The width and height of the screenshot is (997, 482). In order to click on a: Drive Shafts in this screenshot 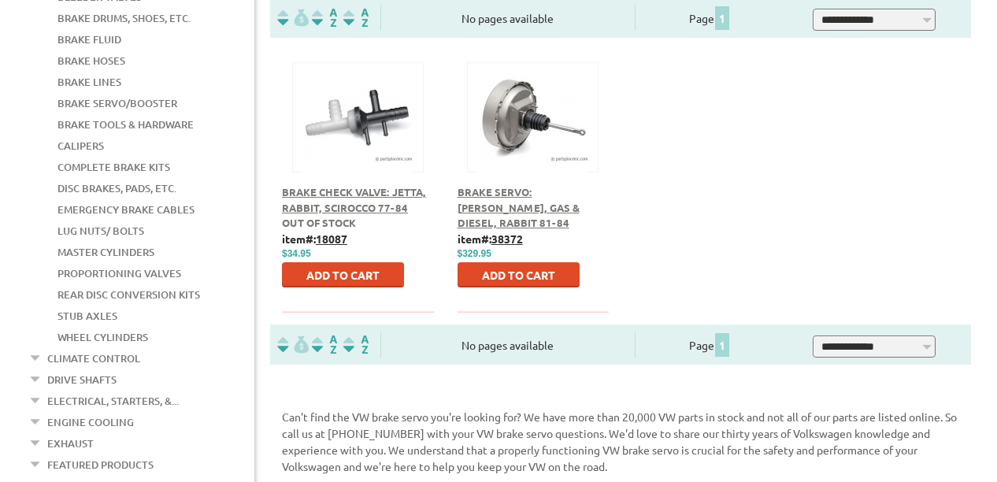, I will do `click(82, 380)`.